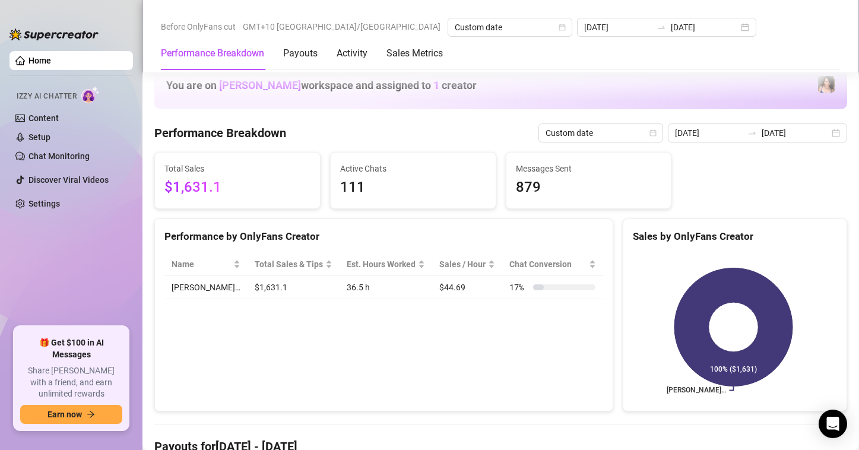  Describe the element at coordinates (826, 84) in the screenshot. I see `img: Lauren` at that location.